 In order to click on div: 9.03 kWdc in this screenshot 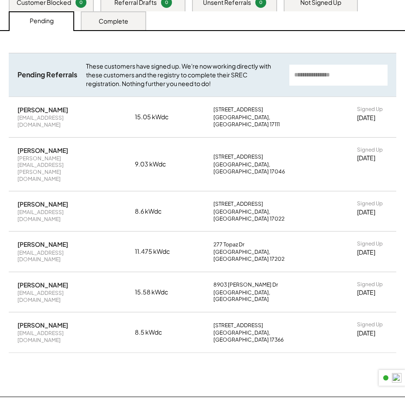, I will do `click(157, 164)`.